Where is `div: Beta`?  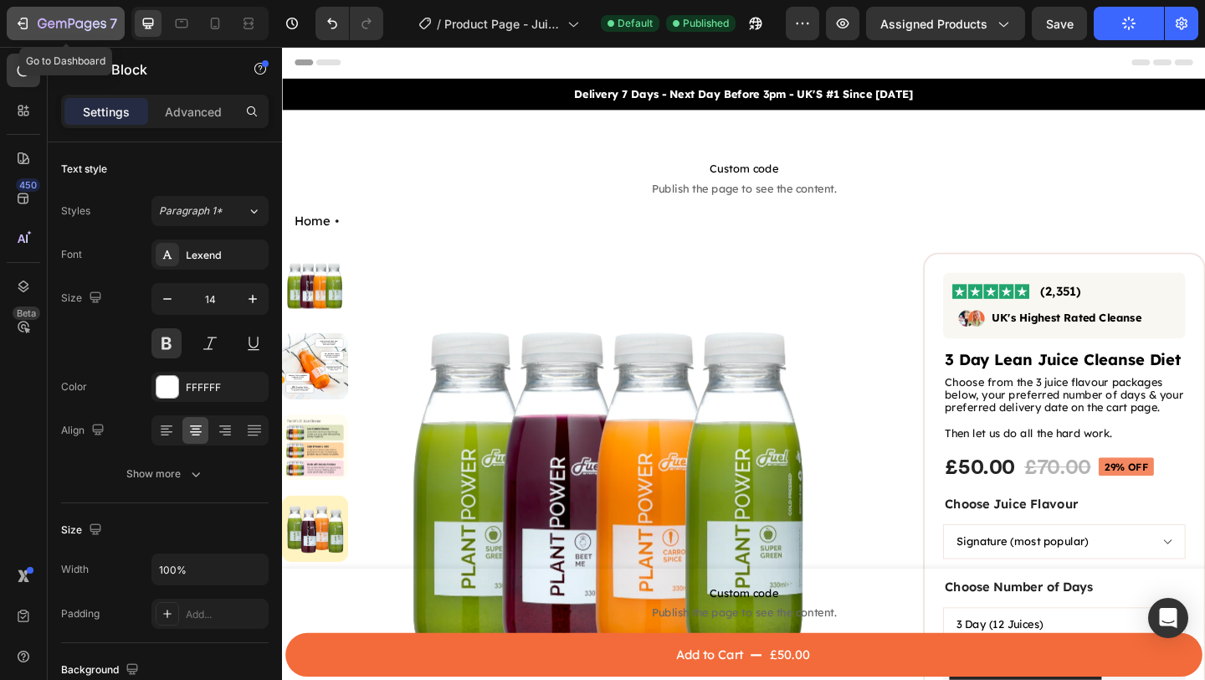
div: Beta is located at coordinates (26, 313).